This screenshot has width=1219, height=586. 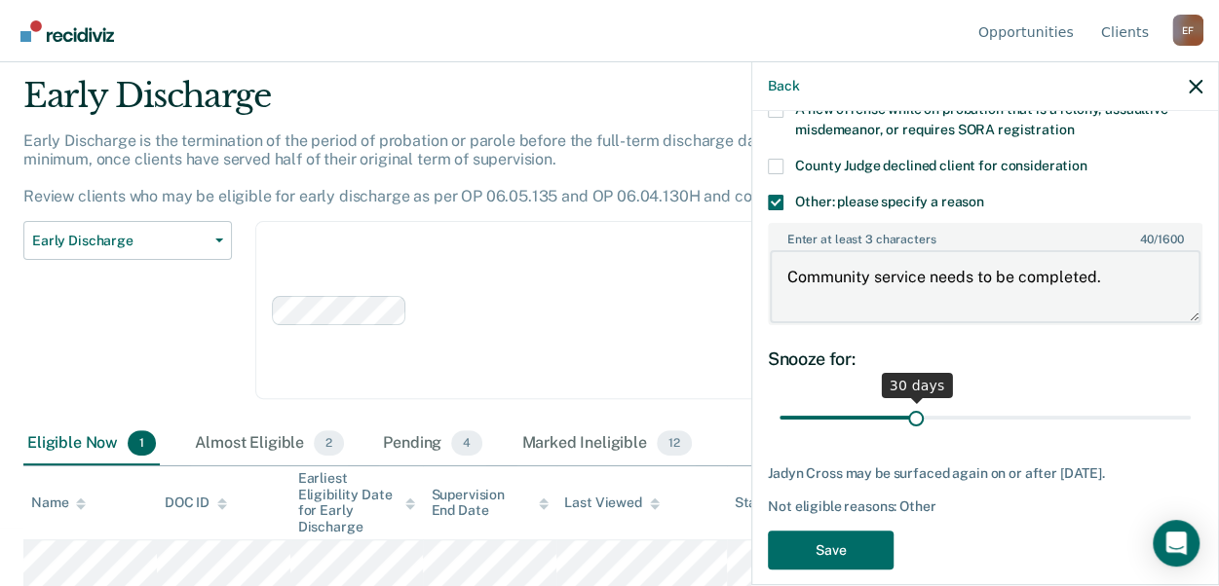 I want to click on div: Name, so click(x=58, y=503).